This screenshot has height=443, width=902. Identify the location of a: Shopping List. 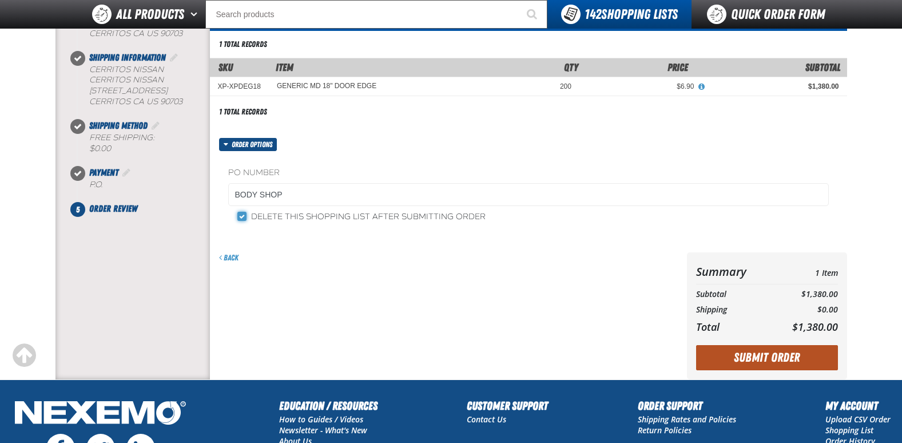
(849, 429).